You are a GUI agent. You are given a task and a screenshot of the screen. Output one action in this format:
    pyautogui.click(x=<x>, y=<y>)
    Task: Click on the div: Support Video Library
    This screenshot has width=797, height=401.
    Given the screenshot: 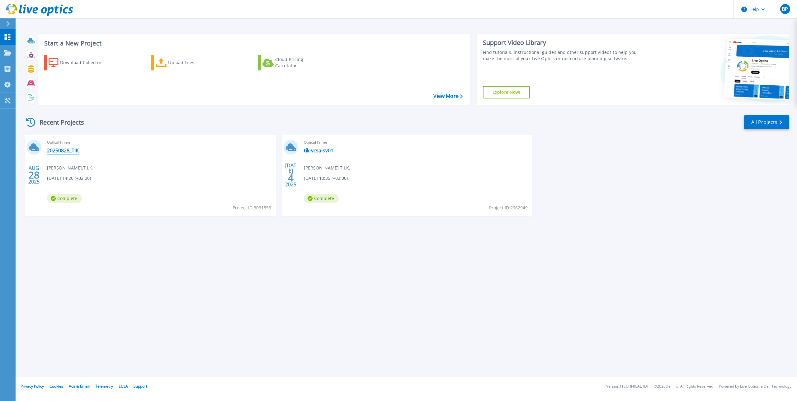 What is the action you would take?
    pyautogui.click(x=564, y=43)
    